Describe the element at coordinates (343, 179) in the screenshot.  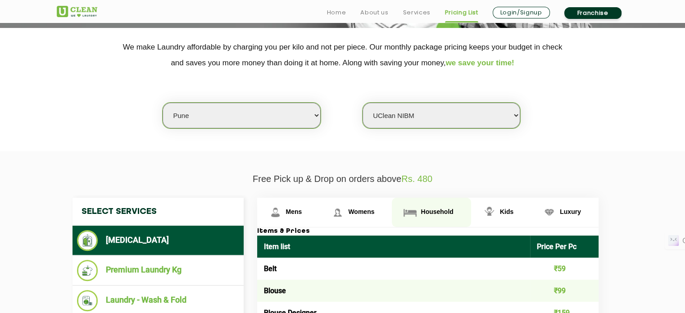
I see `p: Free Pick up & Drop on orders above` at that location.